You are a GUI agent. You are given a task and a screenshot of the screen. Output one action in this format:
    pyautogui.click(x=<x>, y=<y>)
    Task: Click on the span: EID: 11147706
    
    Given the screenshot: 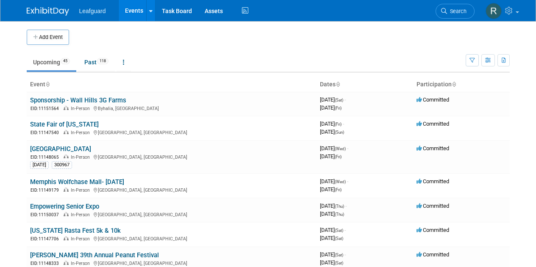 What is the action you would take?
    pyautogui.click(x=46, y=239)
    